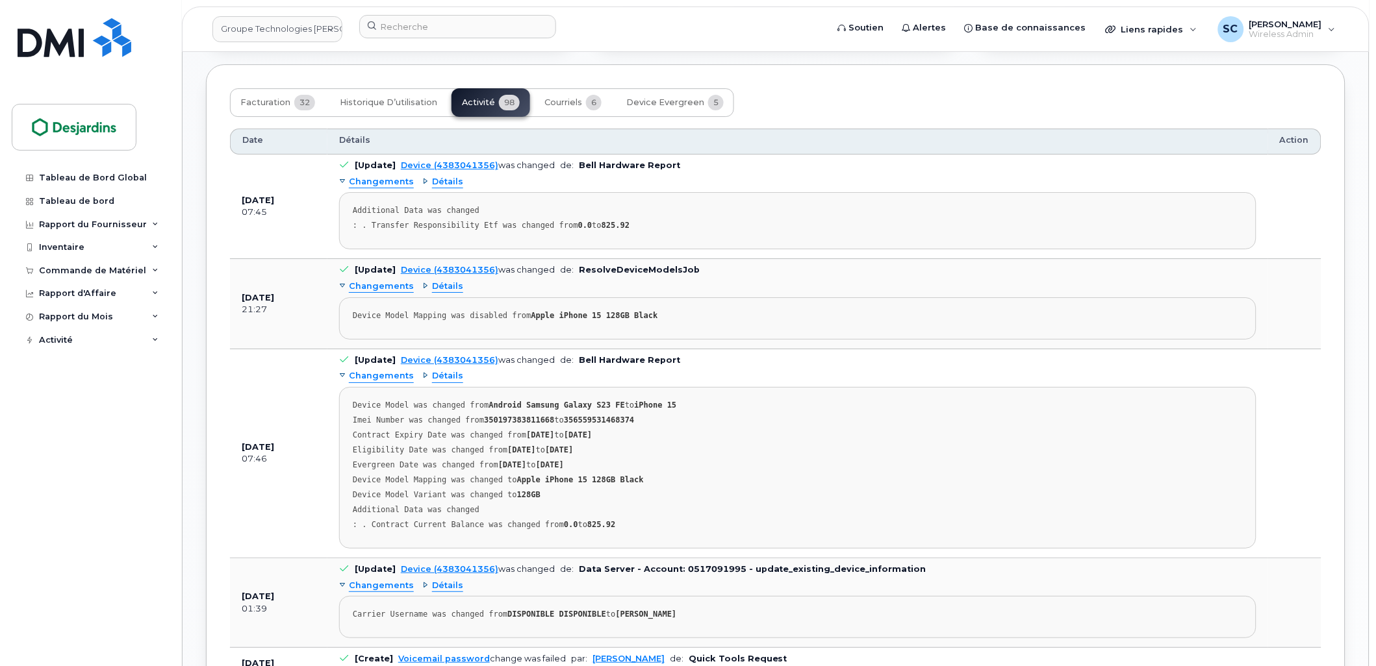 This screenshot has height=666, width=1376. Describe the element at coordinates (305, 103) in the screenshot. I see `span: 32` at that location.